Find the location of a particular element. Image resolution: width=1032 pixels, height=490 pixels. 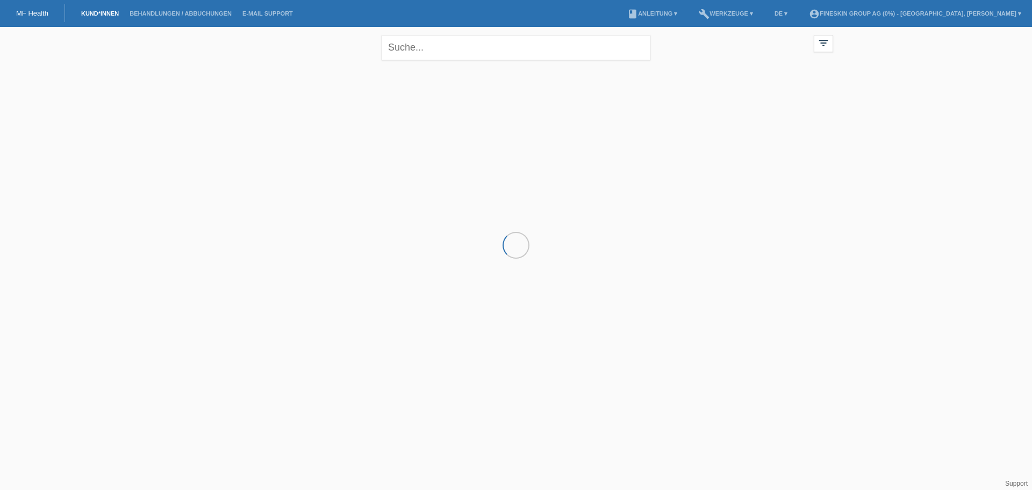

i: book is located at coordinates (633, 14).